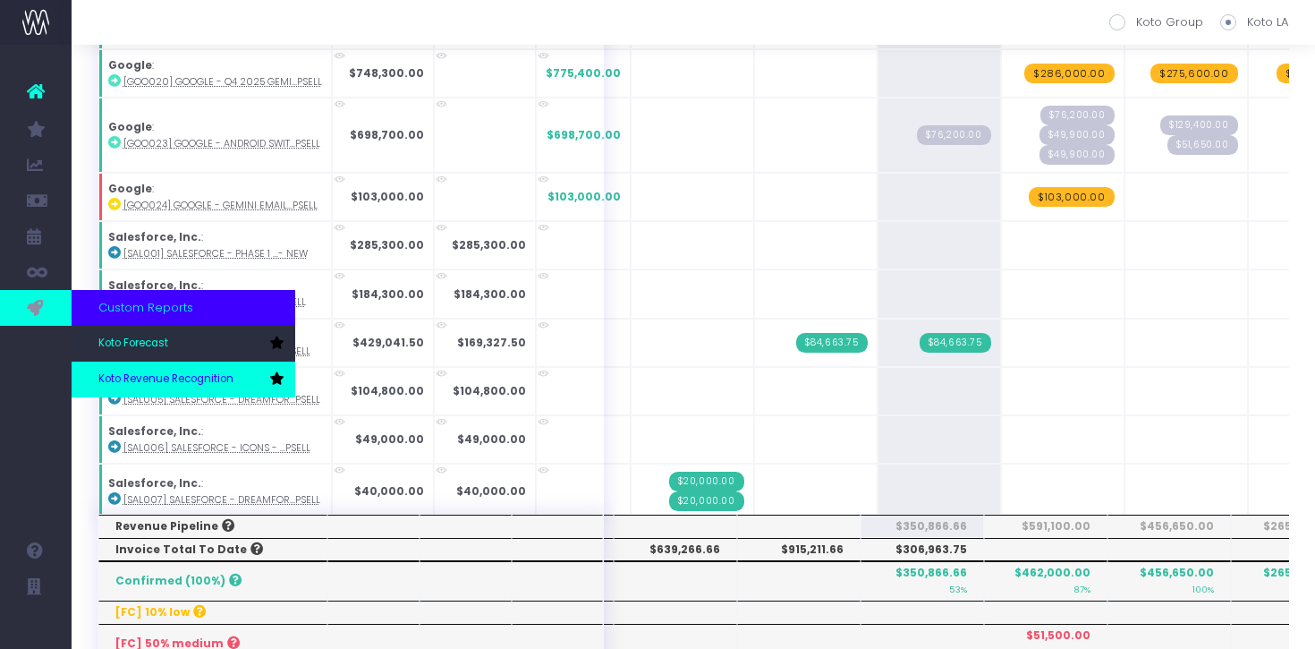 The image size is (1315, 649). What do you see at coordinates (799, 549) in the screenshot?
I see `th: $915,211.66` at bounding box center [799, 549].